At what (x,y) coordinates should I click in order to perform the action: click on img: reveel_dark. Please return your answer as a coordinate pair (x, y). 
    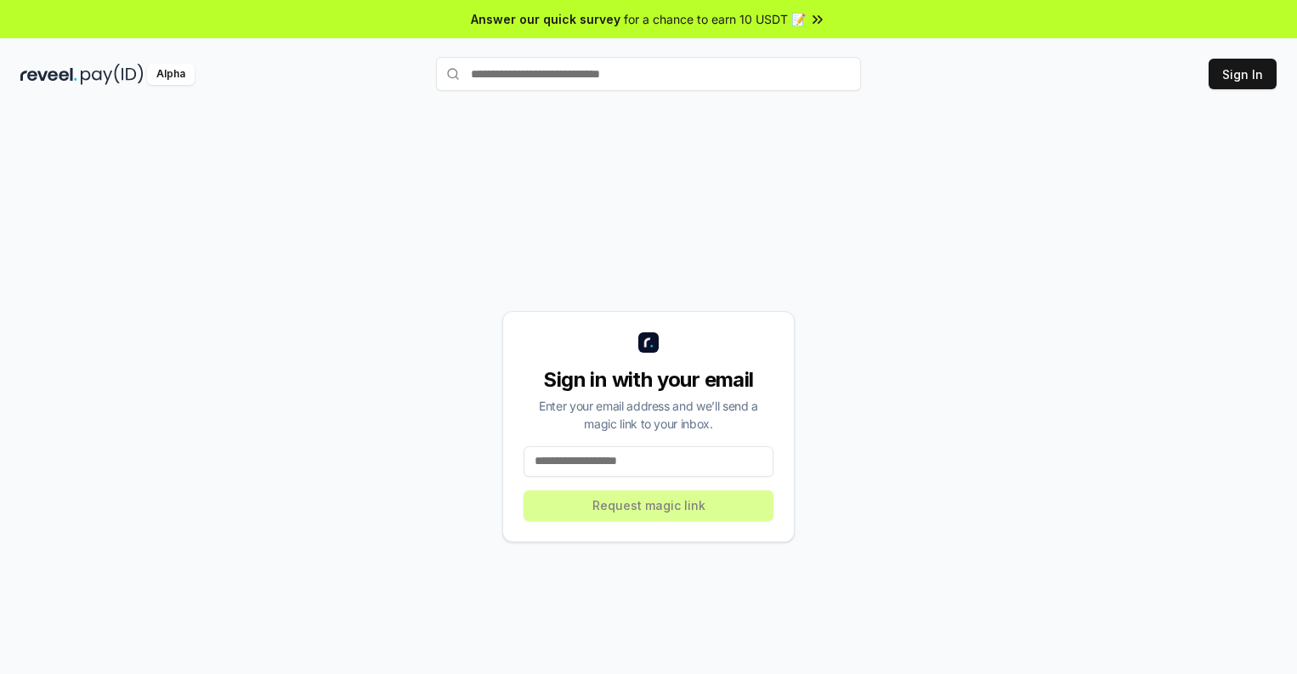
    Looking at the image, I should click on (48, 74).